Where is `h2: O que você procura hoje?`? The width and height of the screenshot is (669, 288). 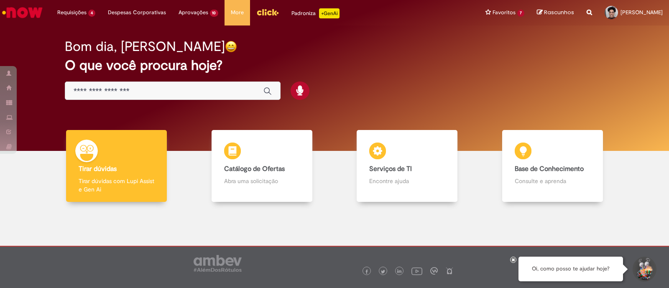 h2: O que você procura hoje? is located at coordinates (335, 65).